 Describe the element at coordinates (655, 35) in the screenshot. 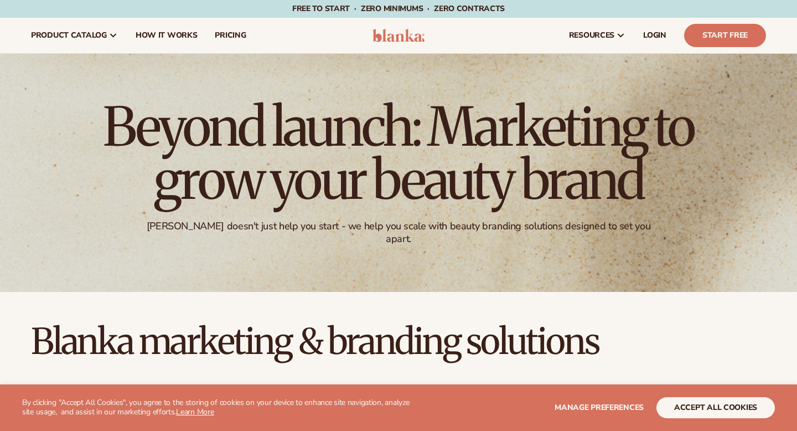

I see `span: LOGIN` at that location.